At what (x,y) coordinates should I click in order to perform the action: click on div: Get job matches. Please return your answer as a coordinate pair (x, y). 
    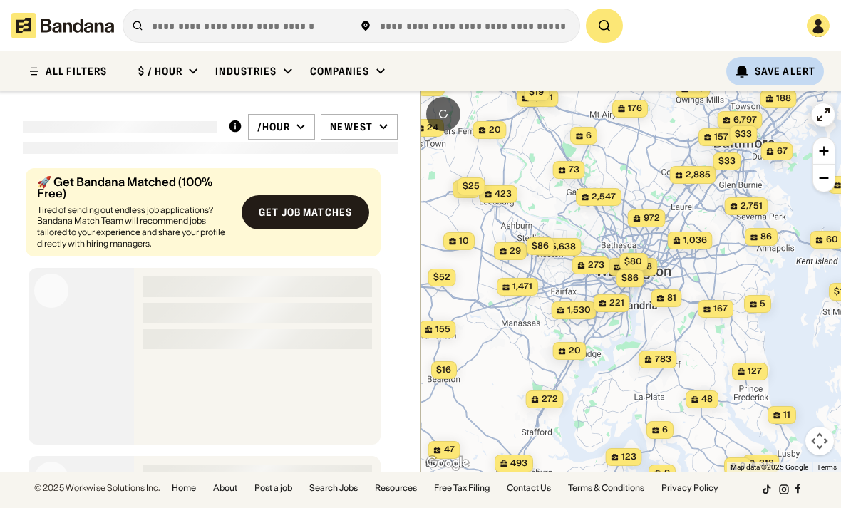
    Looking at the image, I should click on (305, 212).